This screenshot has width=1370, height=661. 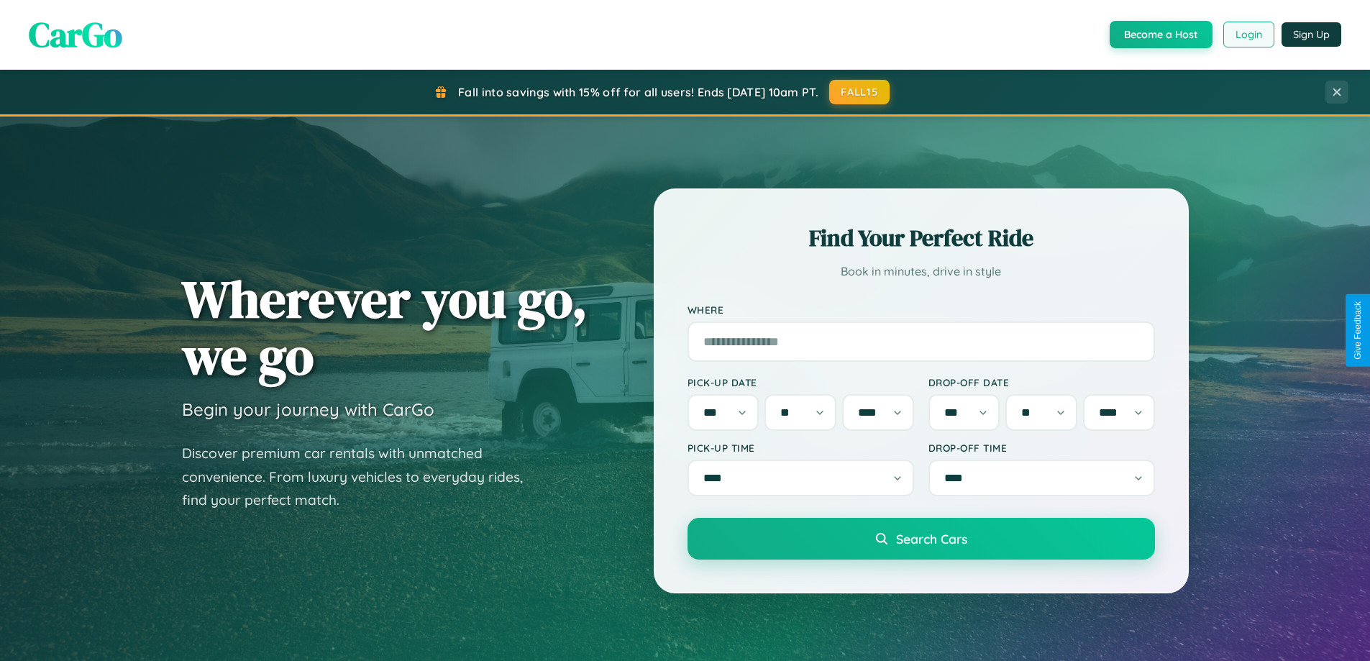 What do you see at coordinates (859, 92) in the screenshot?
I see `button: FALL15` at bounding box center [859, 92].